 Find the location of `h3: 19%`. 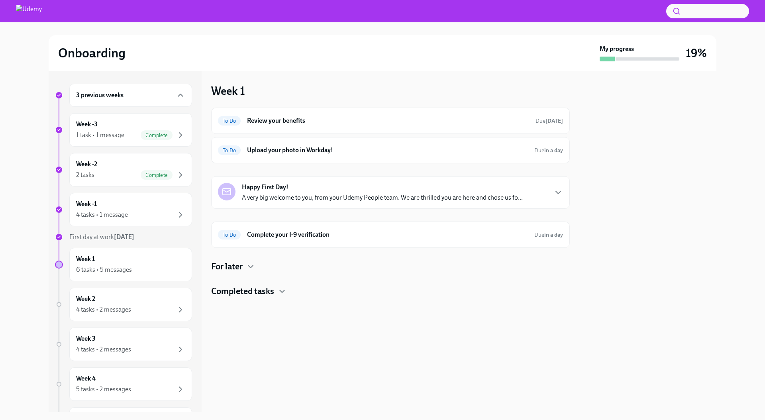

h3: 19% is located at coordinates (696, 53).